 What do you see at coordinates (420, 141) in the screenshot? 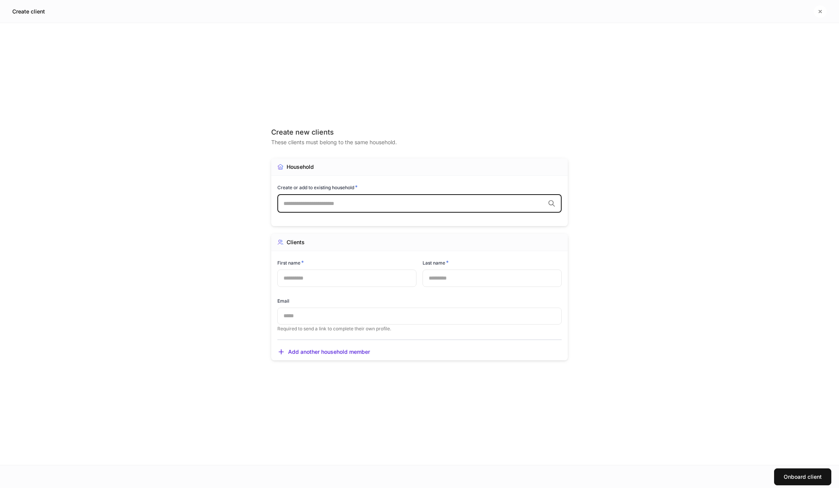
I see `div: These clients must belong to the same household.` at bounding box center [420, 141].